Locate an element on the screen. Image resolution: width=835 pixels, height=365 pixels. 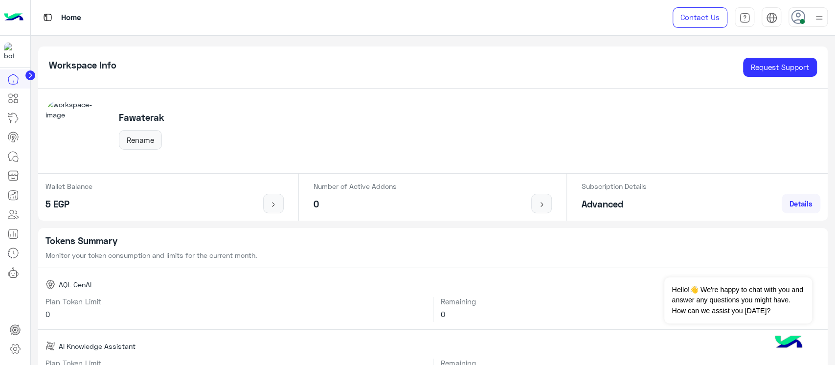
span: Details is located at coordinates (801, 203).